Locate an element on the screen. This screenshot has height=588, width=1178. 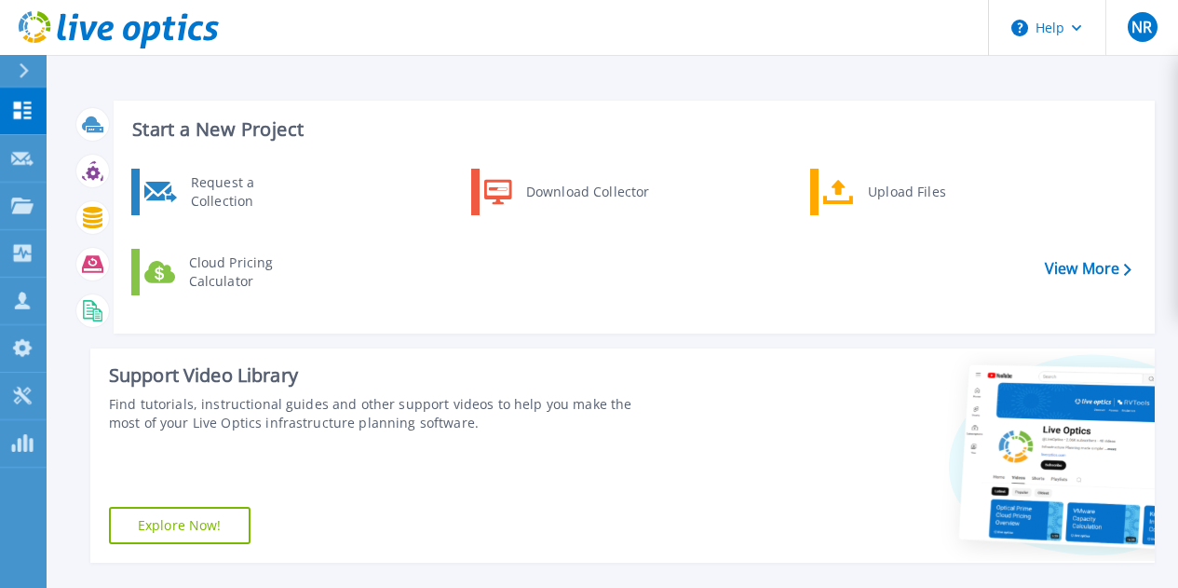
div: Upload Files is located at coordinates (928, 192).